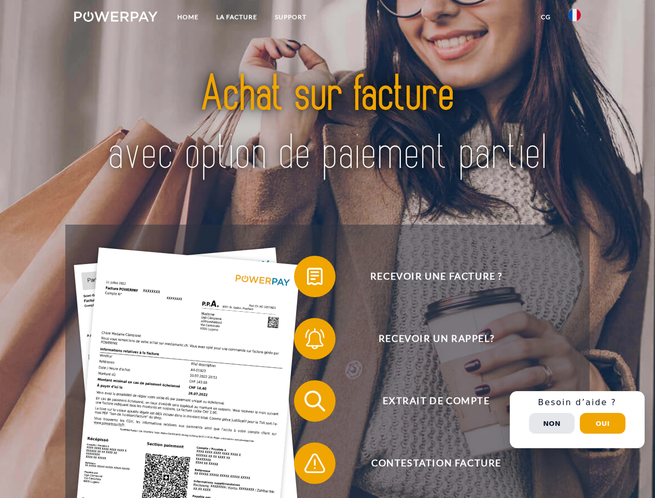  I want to click on button: Non, so click(552, 423).